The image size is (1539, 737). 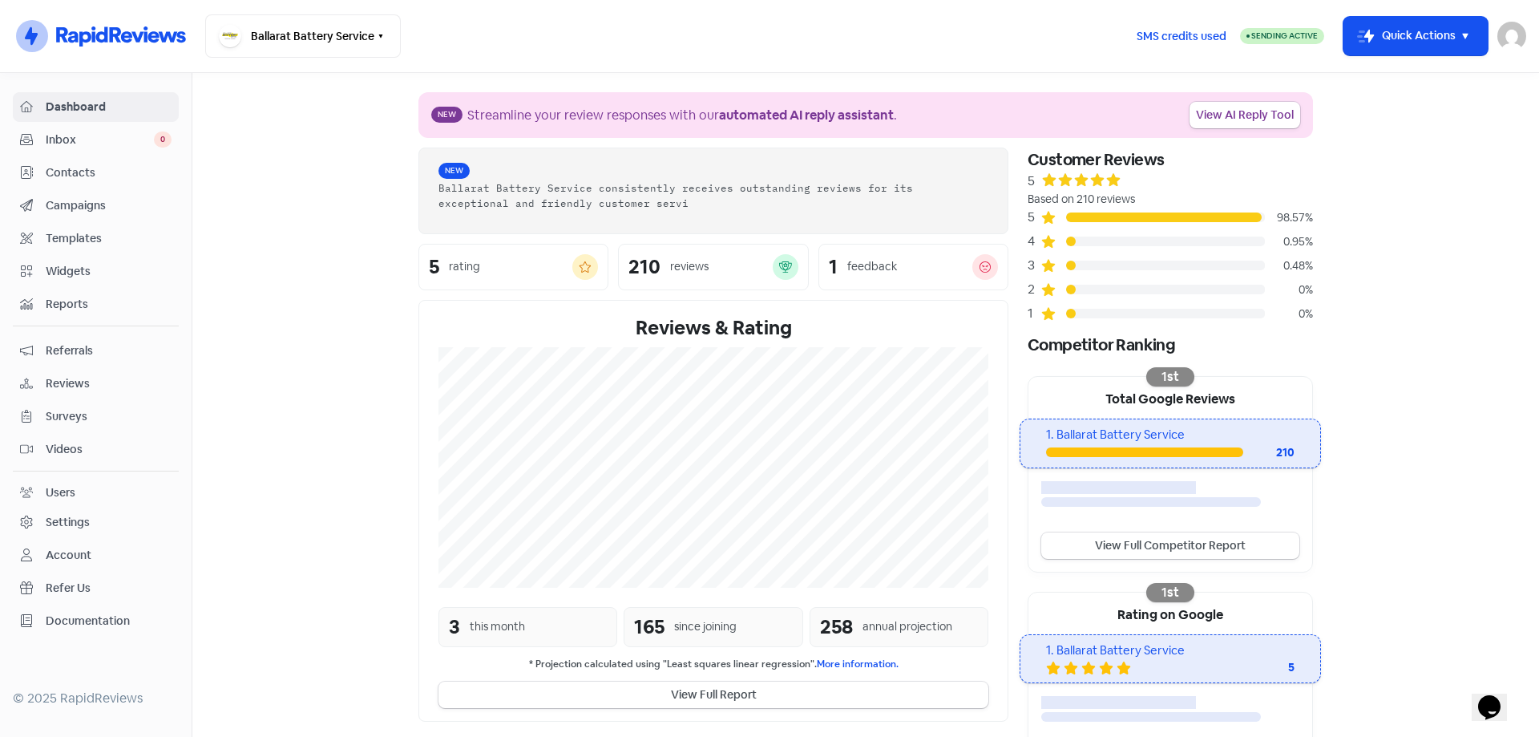 What do you see at coordinates (858, 664) in the screenshot?
I see `a: More information.` at bounding box center [858, 664].